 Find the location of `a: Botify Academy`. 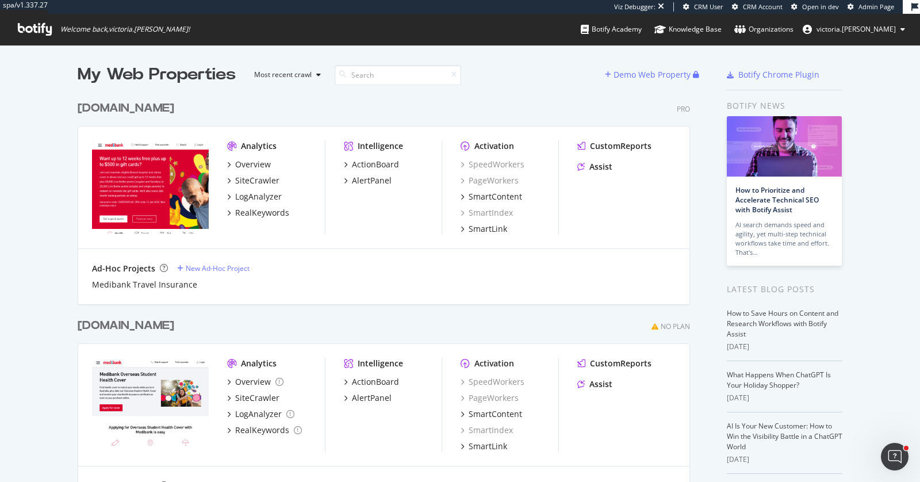

a: Botify Academy is located at coordinates (611, 29).